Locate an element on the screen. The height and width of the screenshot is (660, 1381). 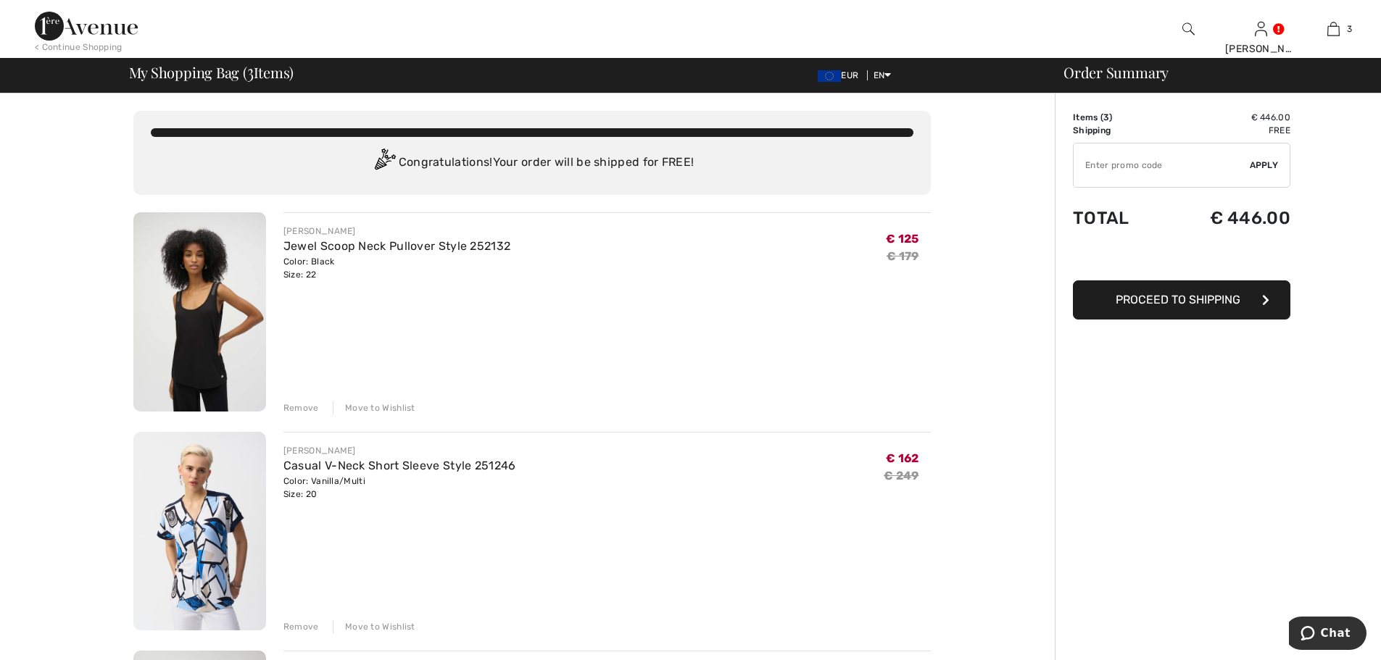
div: Color: Black Size: 22 is located at coordinates (396, 268).